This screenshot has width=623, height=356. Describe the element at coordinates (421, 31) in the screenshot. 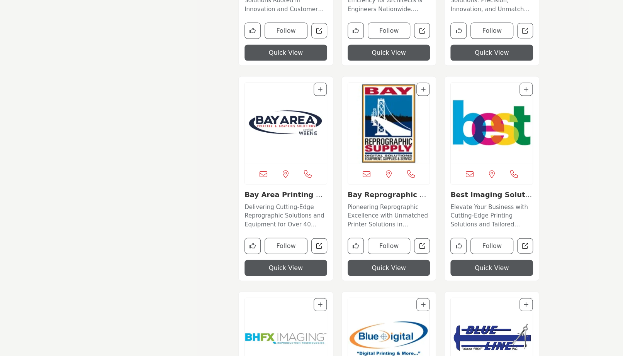

I see `a: Open archimedia-solutions-group in new tab` at that location.